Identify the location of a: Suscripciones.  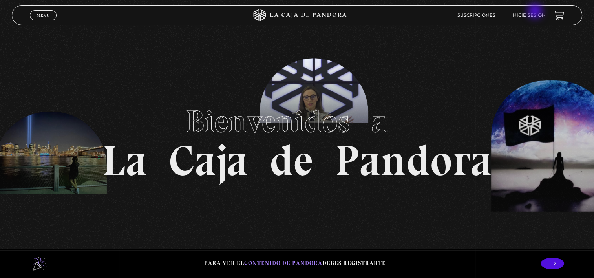
(476, 16).